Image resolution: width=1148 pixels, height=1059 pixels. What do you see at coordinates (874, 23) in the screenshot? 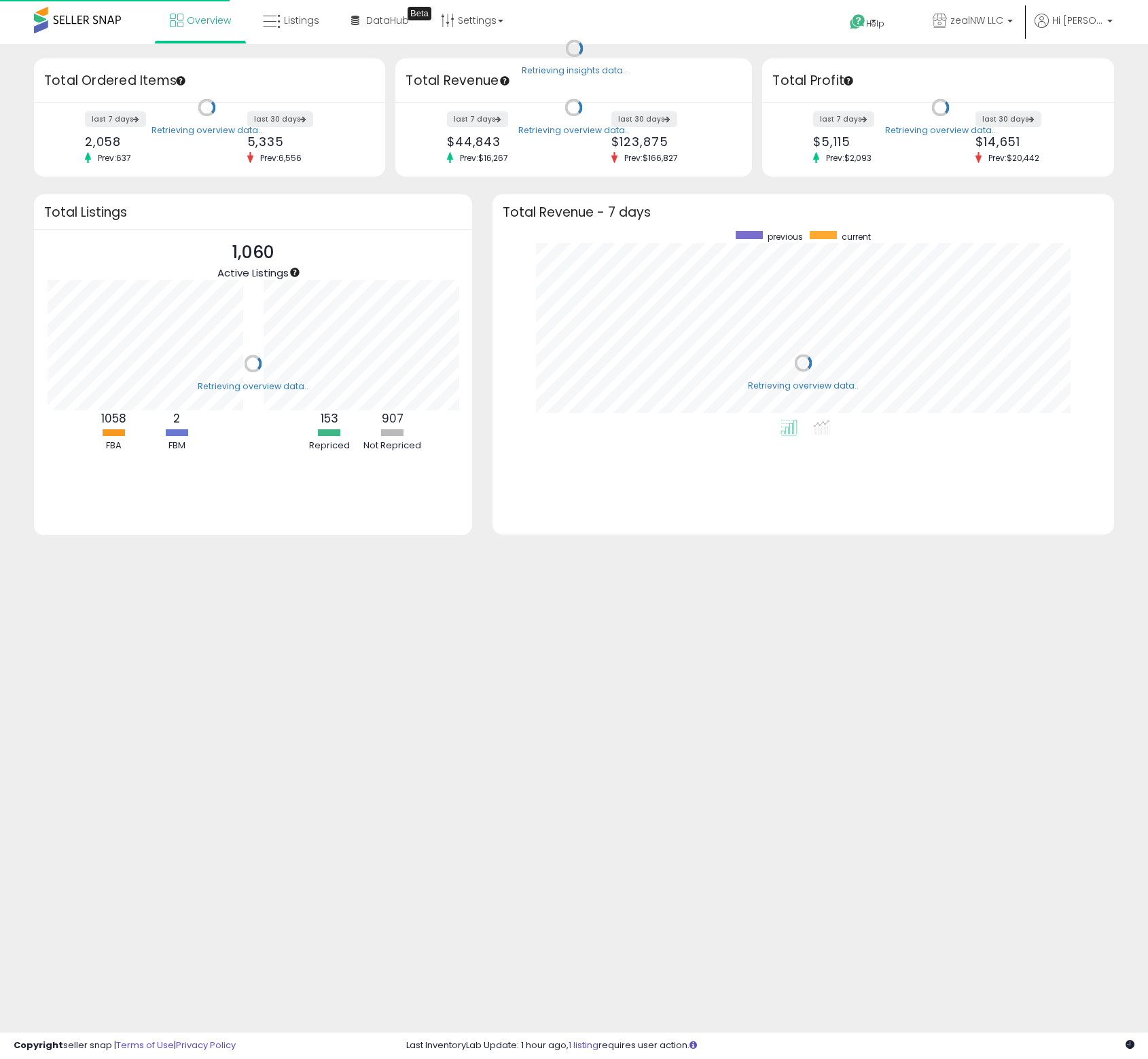
I see `span: Help` at bounding box center [874, 23].